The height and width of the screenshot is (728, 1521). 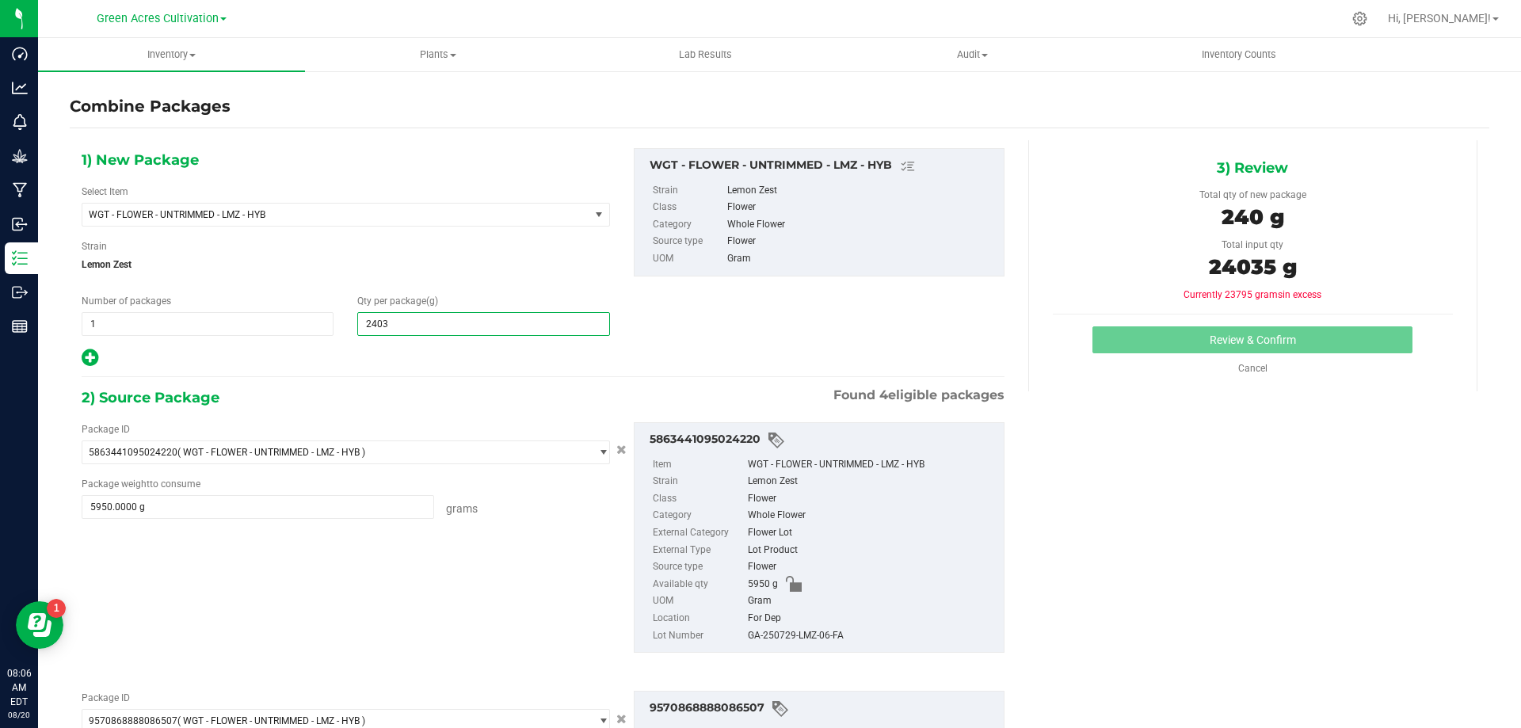 What do you see at coordinates (20, 190) in the screenshot?
I see `inline-svg: Manufacturing` at bounding box center [20, 190].